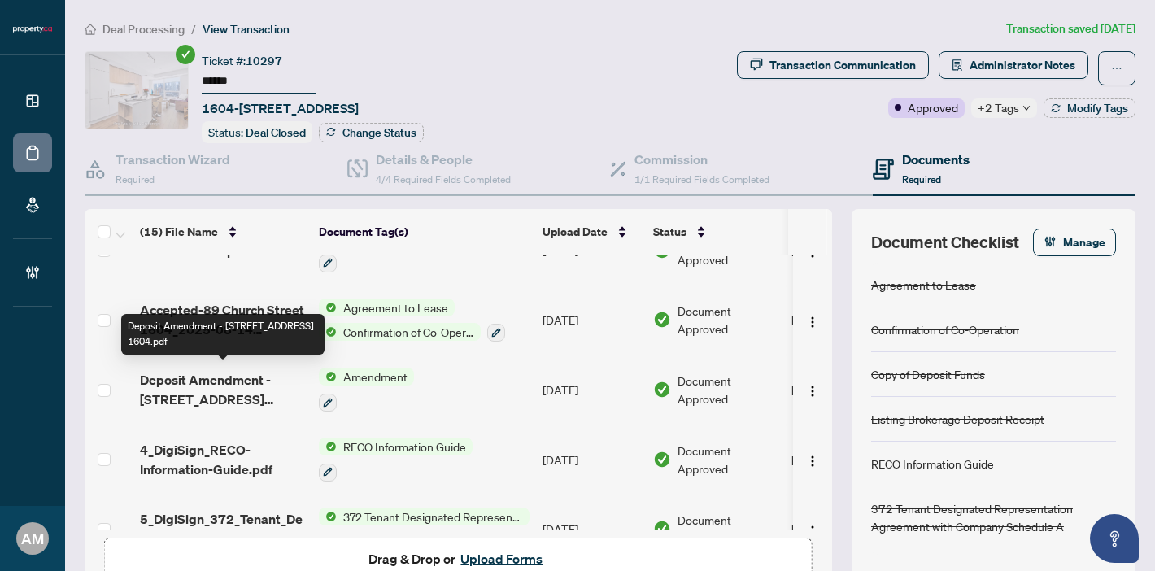  I want to click on span: View Transaction, so click(246, 29).